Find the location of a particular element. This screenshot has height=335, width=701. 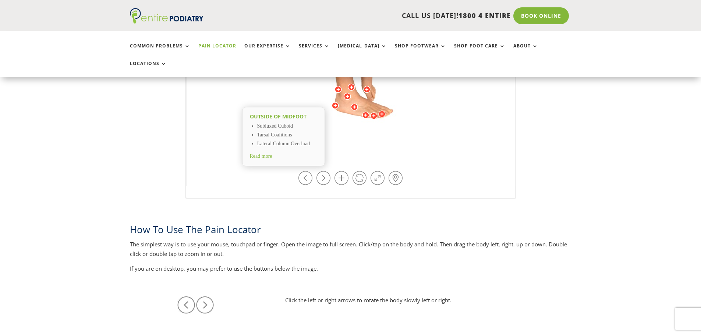

p: If you are on desktop, you may prefer to use the buttons below the image. is located at coordinates (351, 269).